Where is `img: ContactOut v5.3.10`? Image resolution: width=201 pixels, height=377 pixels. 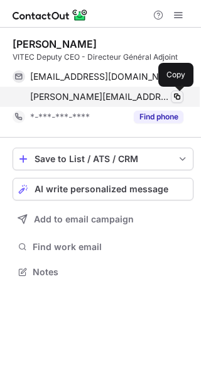 img: ContactOut v5.3.10 is located at coordinates (50, 15).